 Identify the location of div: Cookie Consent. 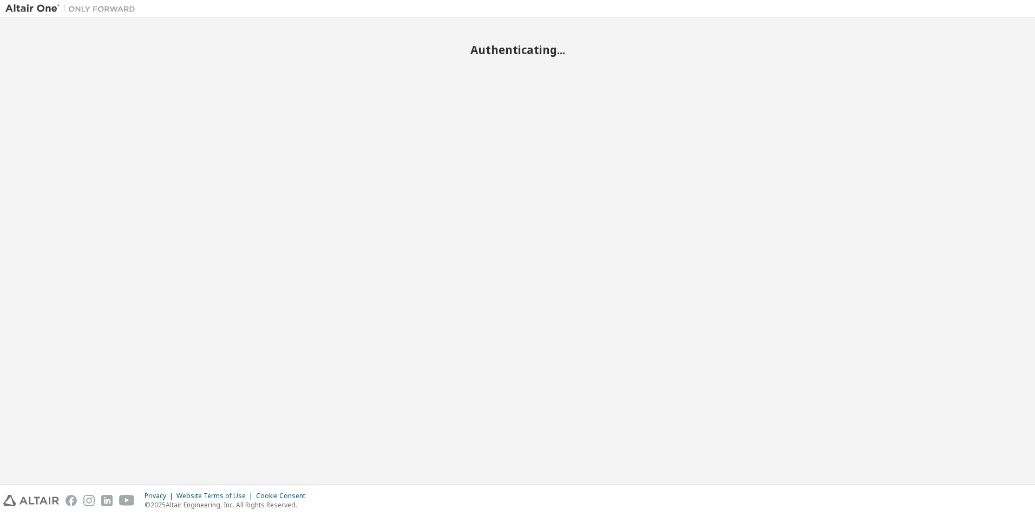
(284, 496).